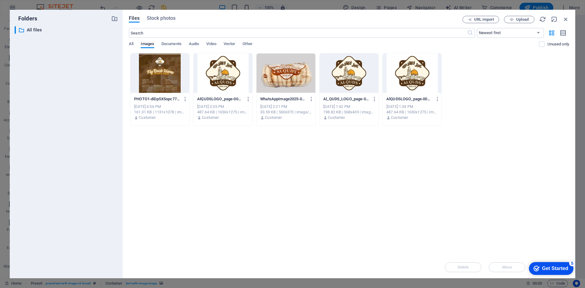 This screenshot has height=288, width=585. What do you see at coordinates (286, 112) in the screenshot?
I see `div: 33.59 KB | 560x370 | image/jpeg` at bounding box center [286, 112].